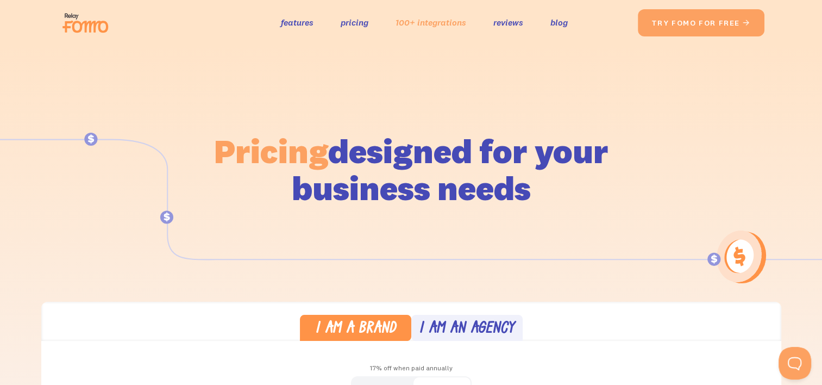 The height and width of the screenshot is (385, 822). What do you see at coordinates (297, 22) in the screenshot?
I see `a: features` at bounding box center [297, 22].